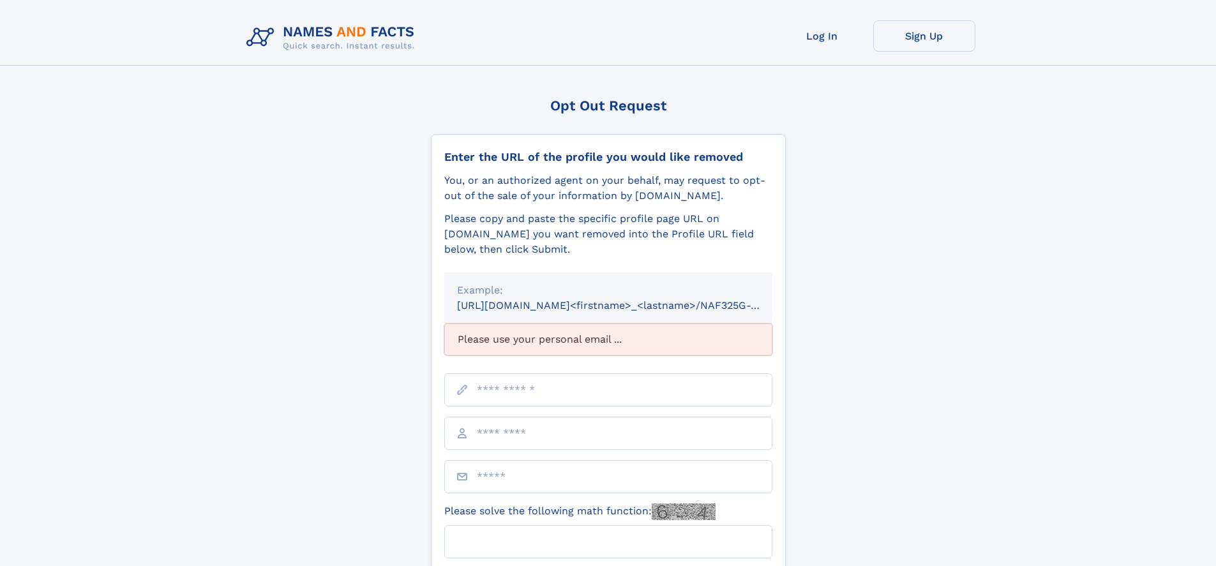 The height and width of the screenshot is (566, 1216). What do you see at coordinates (924, 36) in the screenshot?
I see `a: Sign Up` at bounding box center [924, 36].